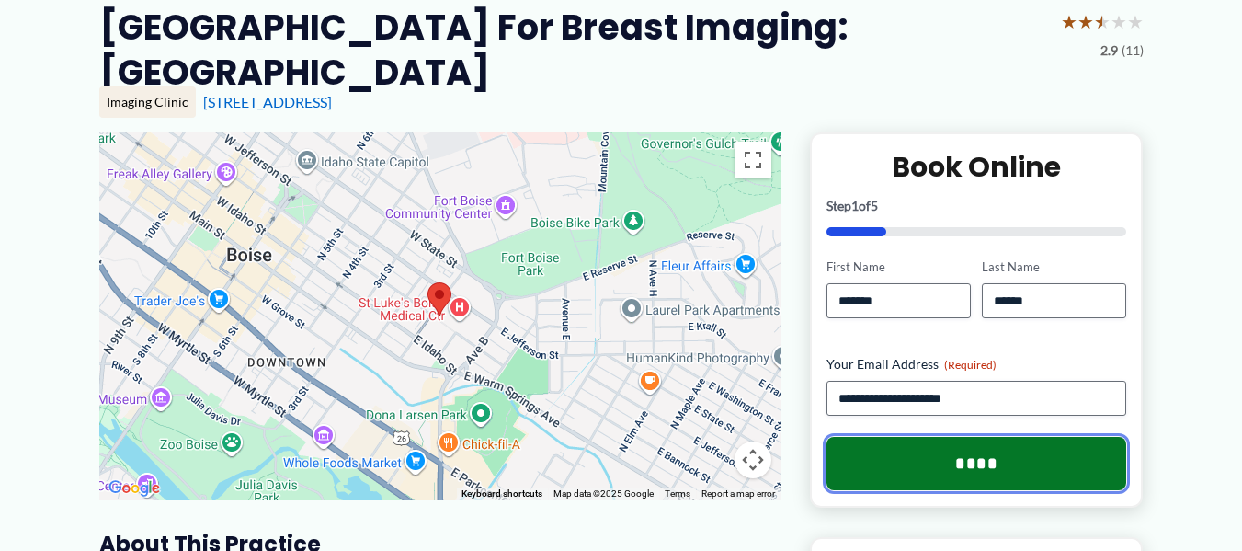  What do you see at coordinates (976, 206) in the screenshot?
I see `p: Step of` at bounding box center [976, 206].